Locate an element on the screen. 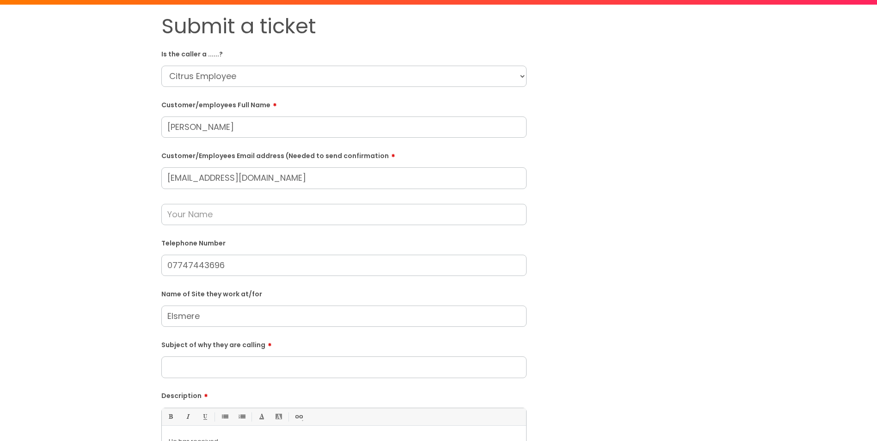 The image size is (877, 441). input: Email is located at coordinates (344, 178).